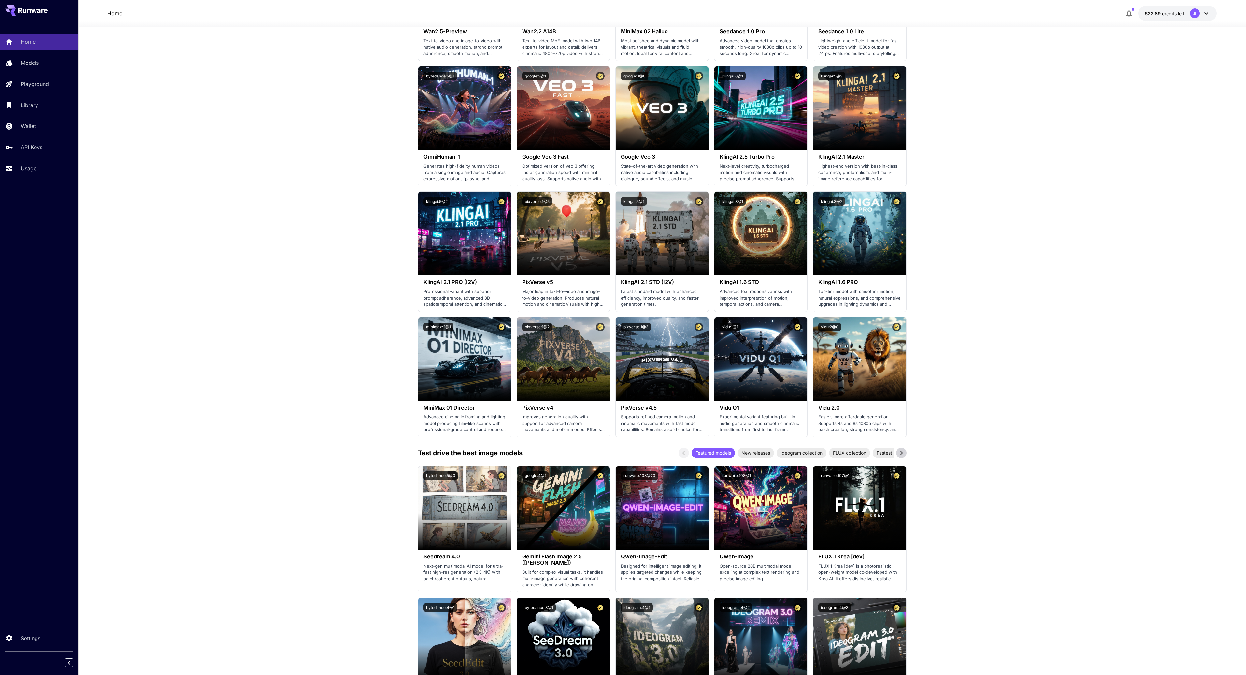 This screenshot has width=1246, height=675. What do you see at coordinates (563, 298) in the screenshot?
I see `p: Major leap in text-to-video and image-to-video generation. Produces natural motion and cinematic ...` at bounding box center [563, 298].